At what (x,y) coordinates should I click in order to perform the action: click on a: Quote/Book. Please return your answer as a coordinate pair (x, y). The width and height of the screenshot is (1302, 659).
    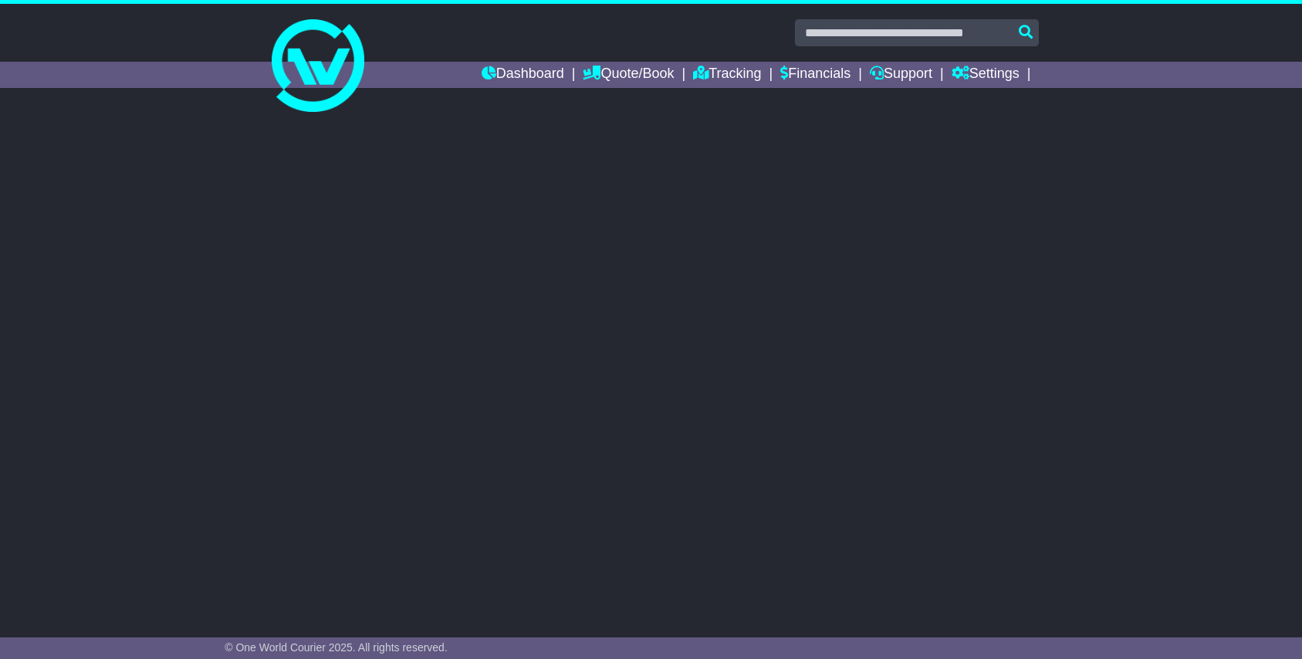
    Looking at the image, I should click on (628, 75).